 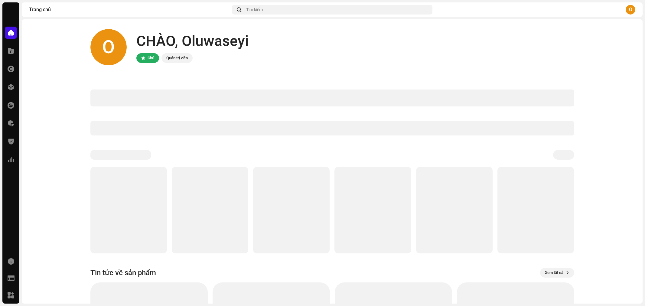 What do you see at coordinates (557, 273) in the screenshot?
I see `button: Xem tất cả` at bounding box center [557, 273].